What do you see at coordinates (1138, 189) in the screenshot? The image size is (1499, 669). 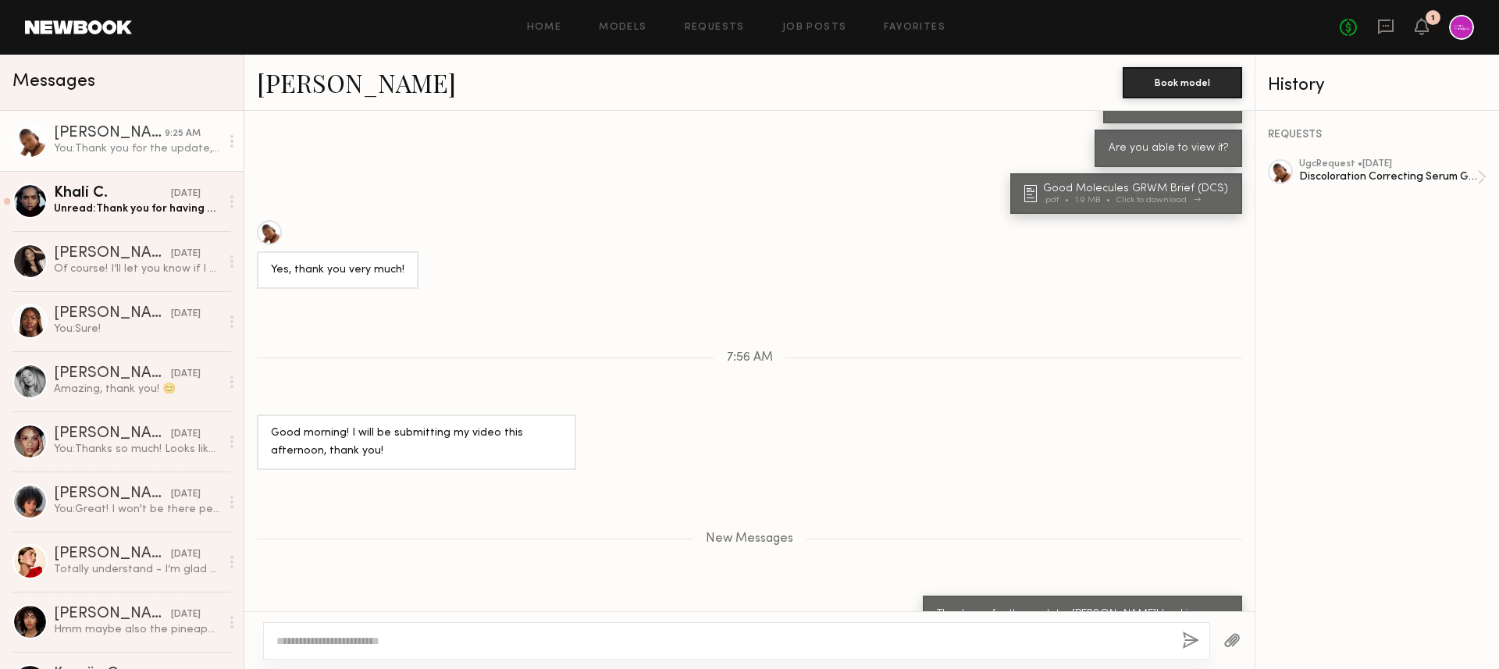 I see `div: Good Molecules GRWM Brief (DCS)` at bounding box center [1138, 189].